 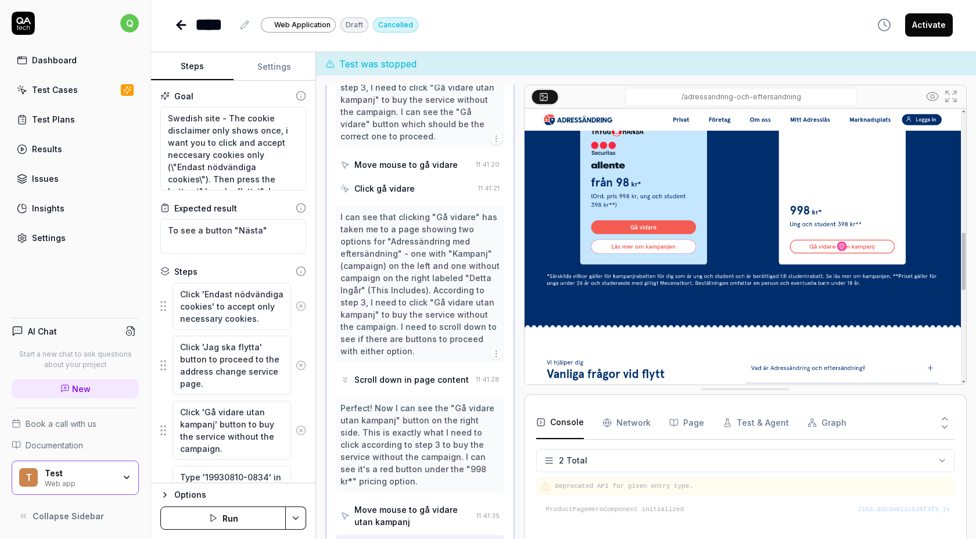 What do you see at coordinates (75, 478) in the screenshot?
I see `button: TTestWeb app` at bounding box center [75, 478].